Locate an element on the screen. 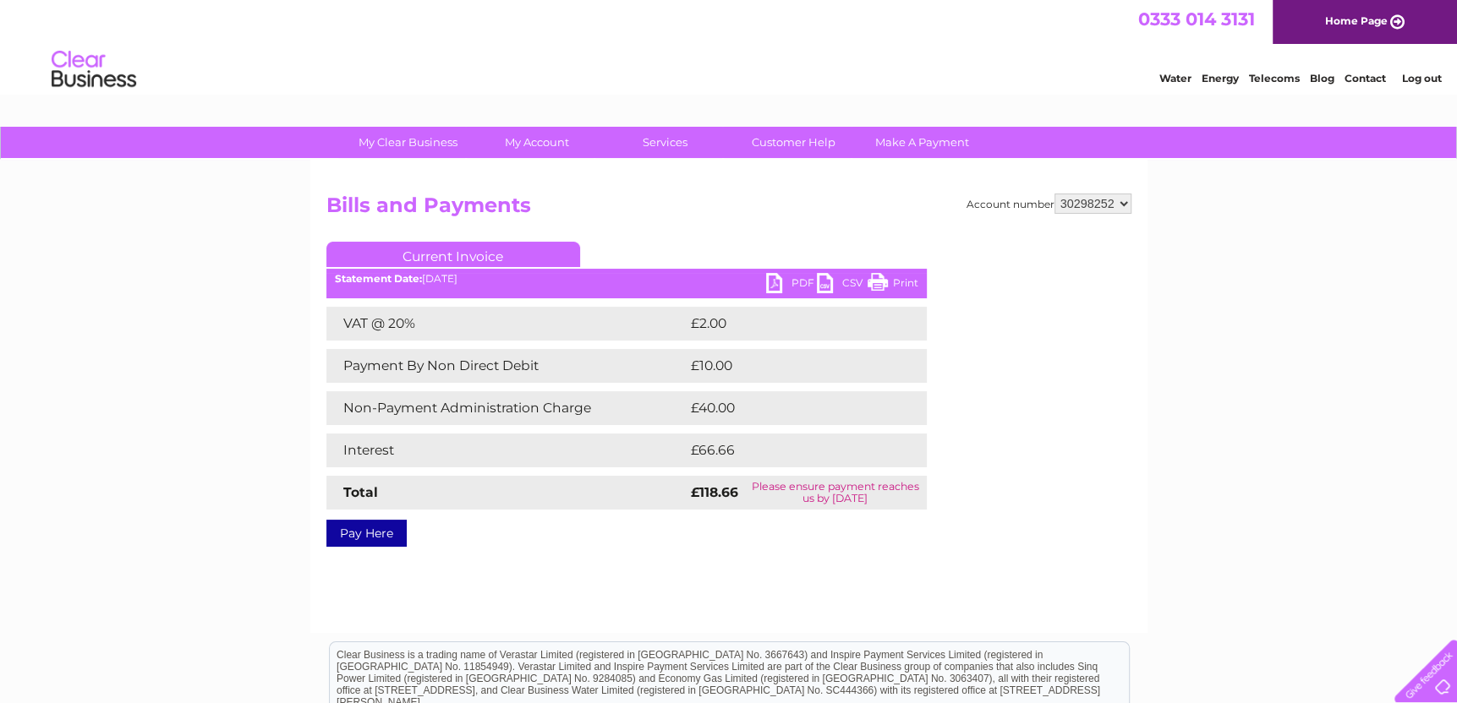 The height and width of the screenshot is (703, 1457). a: 0333 014 3131 is located at coordinates (1196, 19).